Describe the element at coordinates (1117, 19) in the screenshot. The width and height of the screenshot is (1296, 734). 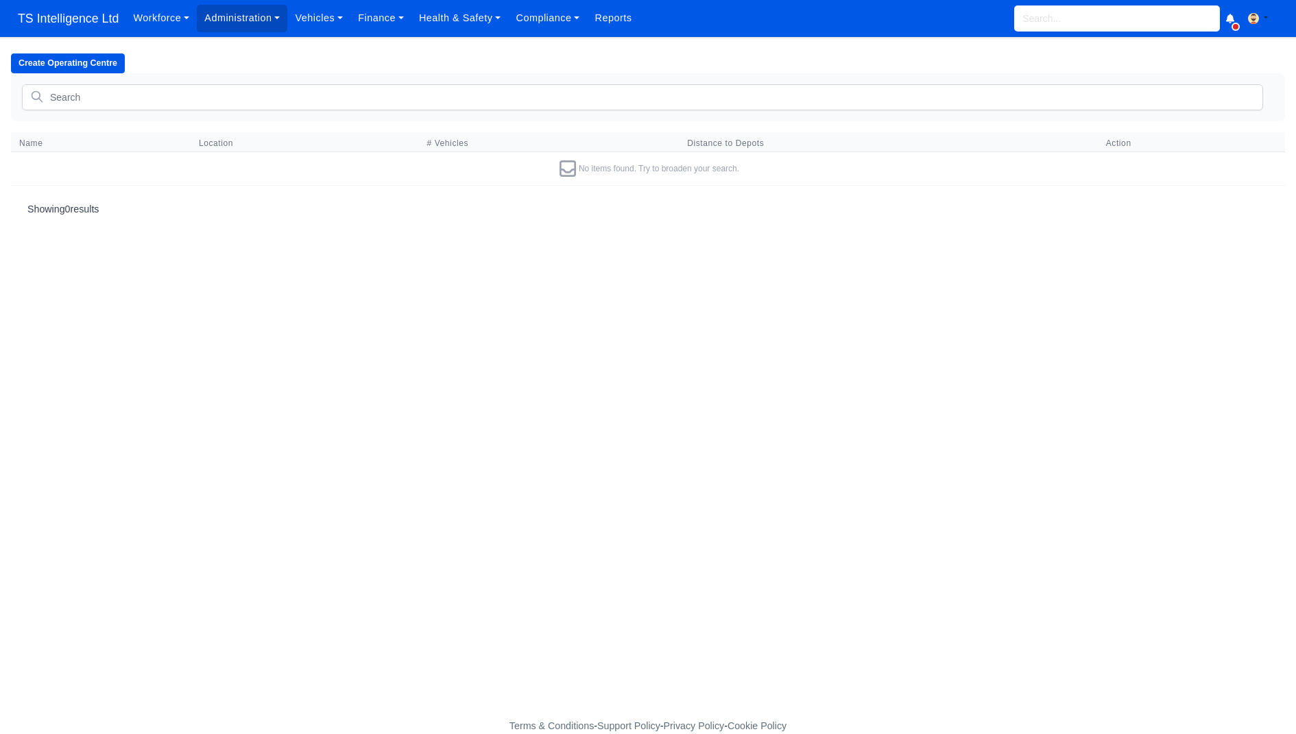
I see `input: Search...` at that location.